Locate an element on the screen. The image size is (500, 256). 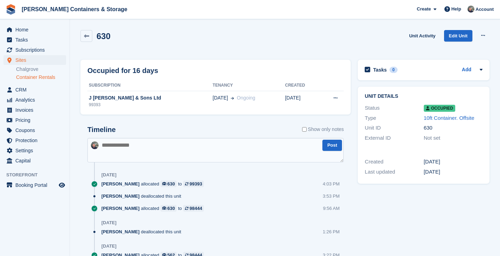
div: 98444 is located at coordinates (196, 208).